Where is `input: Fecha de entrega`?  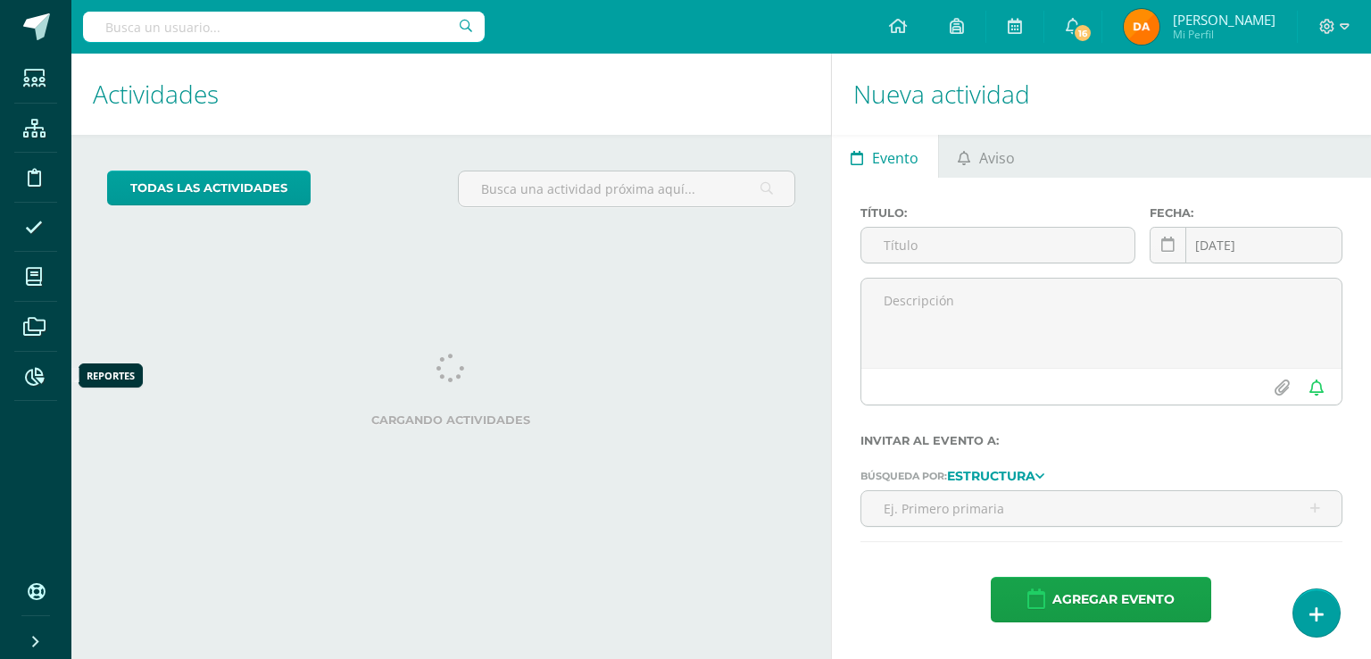
input: Fecha de entrega is located at coordinates (1246, 245).